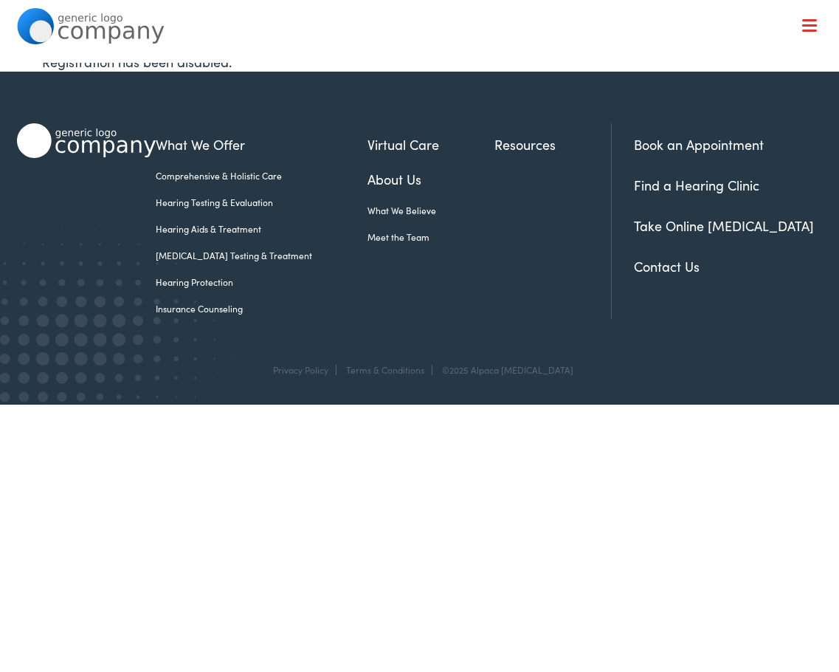  I want to click on a: About Us, so click(431, 179).